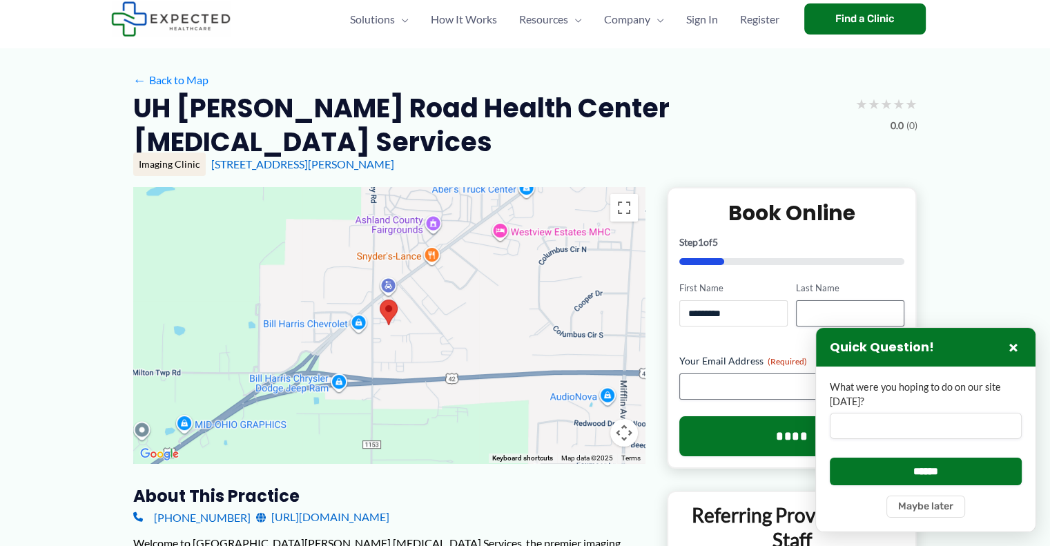  I want to click on label: First Name, so click(733, 288).